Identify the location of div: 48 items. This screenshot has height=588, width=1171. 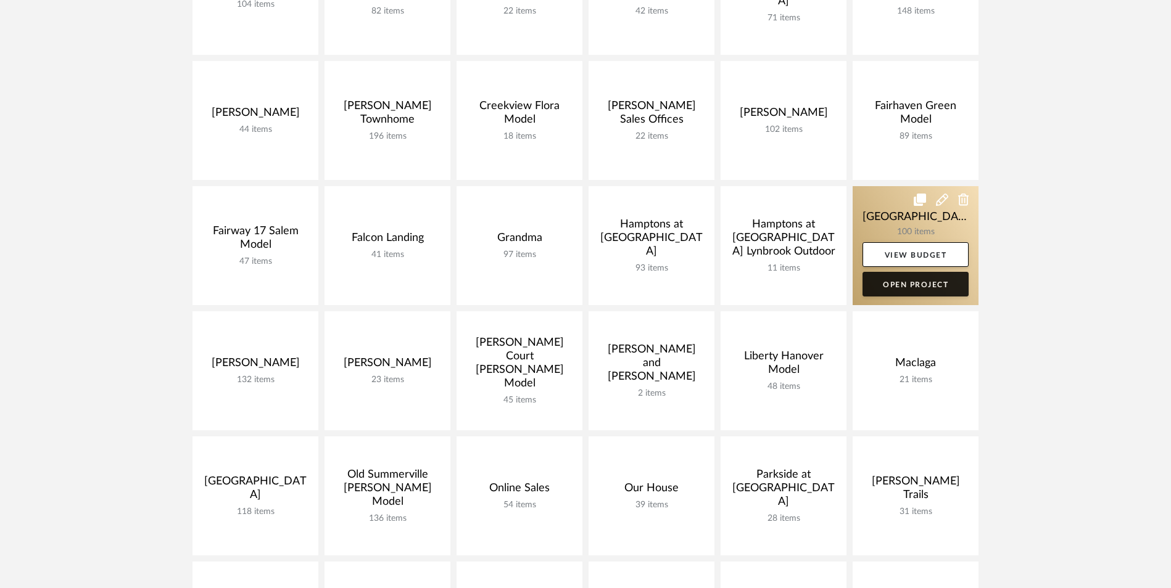
(783, 387).